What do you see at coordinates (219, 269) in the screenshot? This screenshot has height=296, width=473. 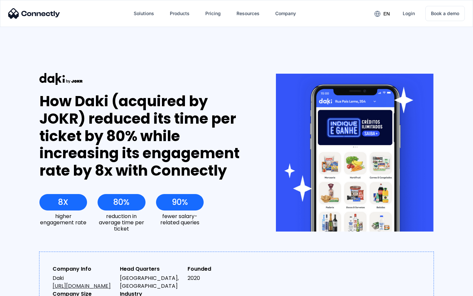 I see `div: Founded` at bounding box center [219, 269].